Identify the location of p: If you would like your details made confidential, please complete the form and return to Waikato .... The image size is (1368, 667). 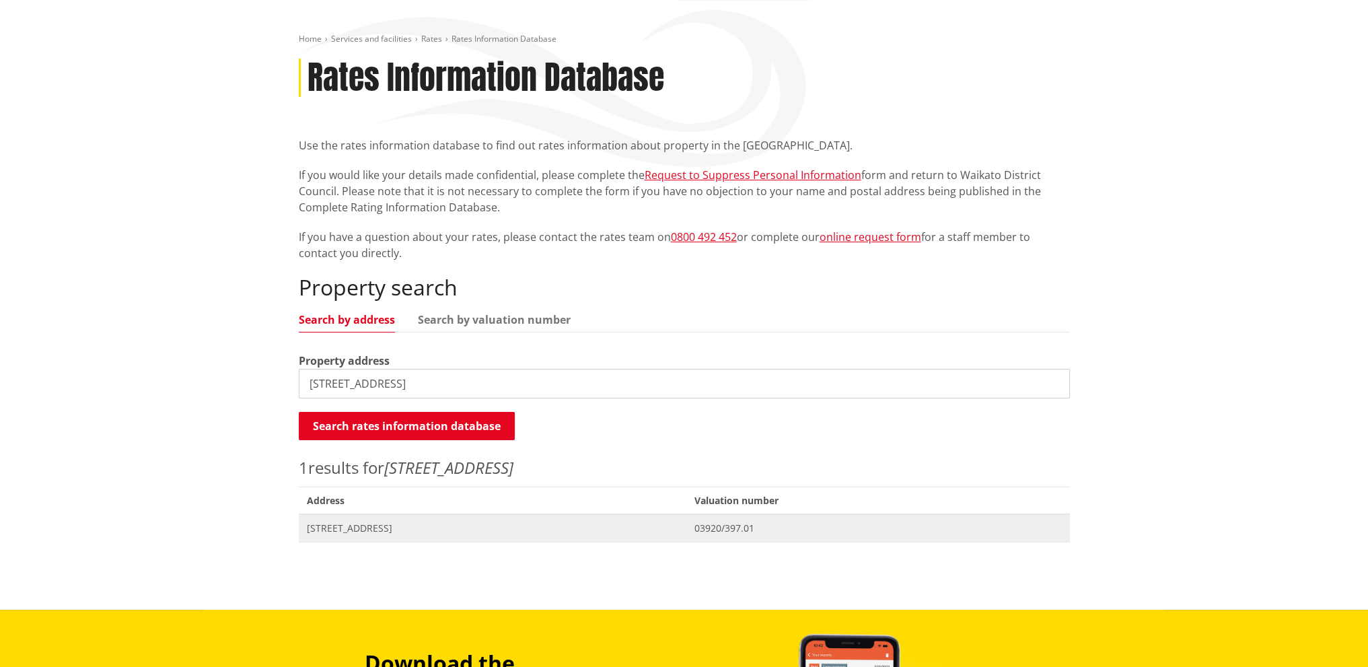
(684, 191).